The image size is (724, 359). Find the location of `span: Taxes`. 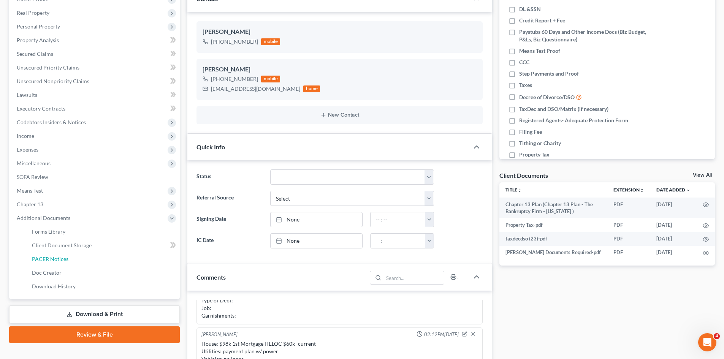

span: Taxes is located at coordinates (525, 85).